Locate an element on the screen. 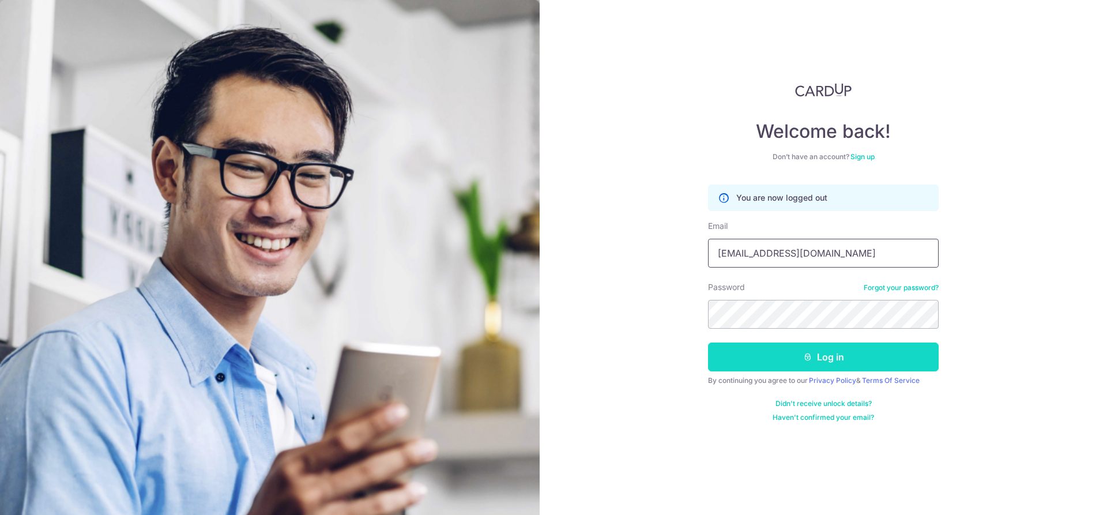  h4: Welcome back! is located at coordinates (823, 131).